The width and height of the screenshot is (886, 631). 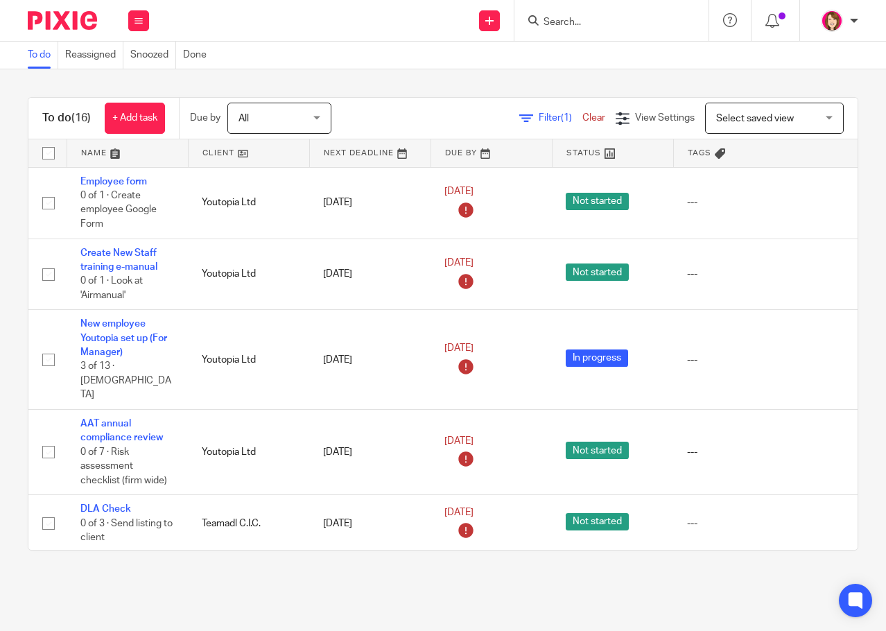 What do you see at coordinates (605, 23) in the screenshot?
I see `input: Search` at bounding box center [605, 23].